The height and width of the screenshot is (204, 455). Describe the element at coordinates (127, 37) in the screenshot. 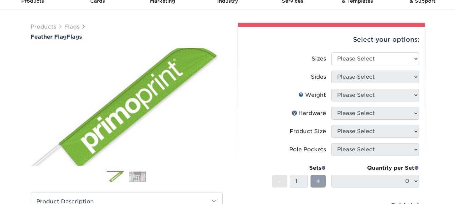

I see `h1: Flags` at that location.